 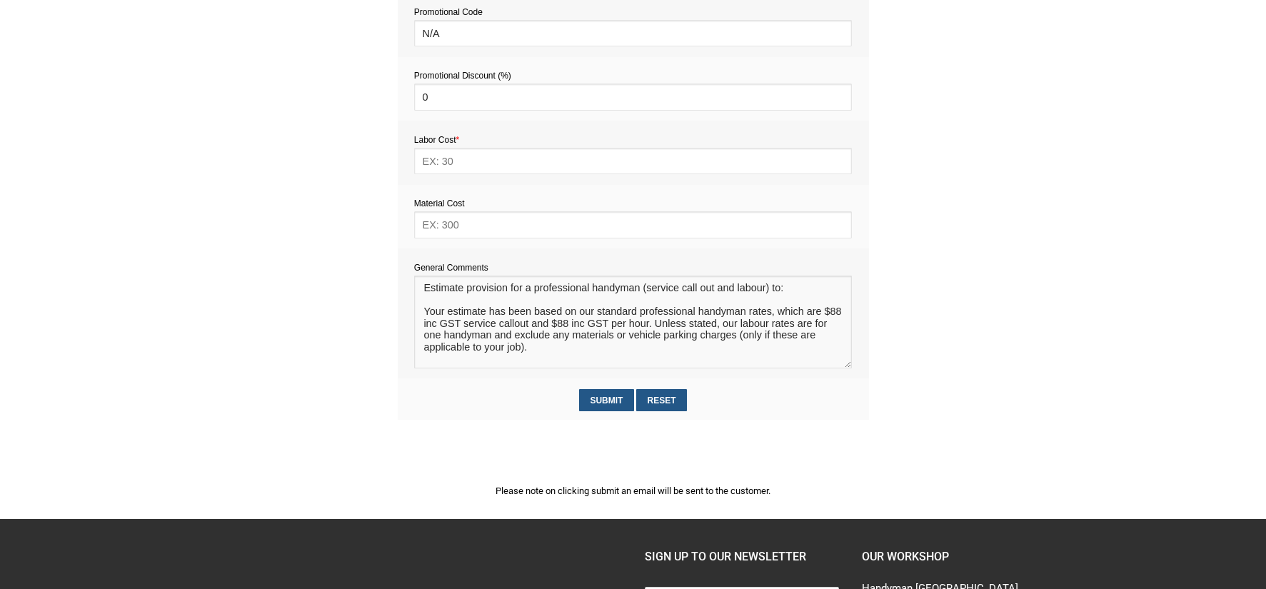 I want to click on span: Promotional Discount (%), so click(x=463, y=76).